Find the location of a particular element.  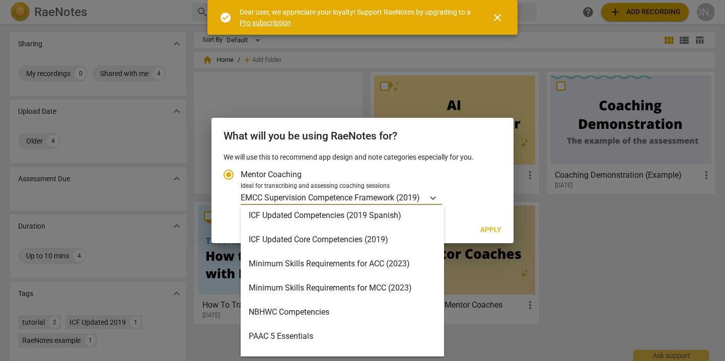

div: Ideal for transcribing and assessing coaching sessions is located at coordinates (369, 186).